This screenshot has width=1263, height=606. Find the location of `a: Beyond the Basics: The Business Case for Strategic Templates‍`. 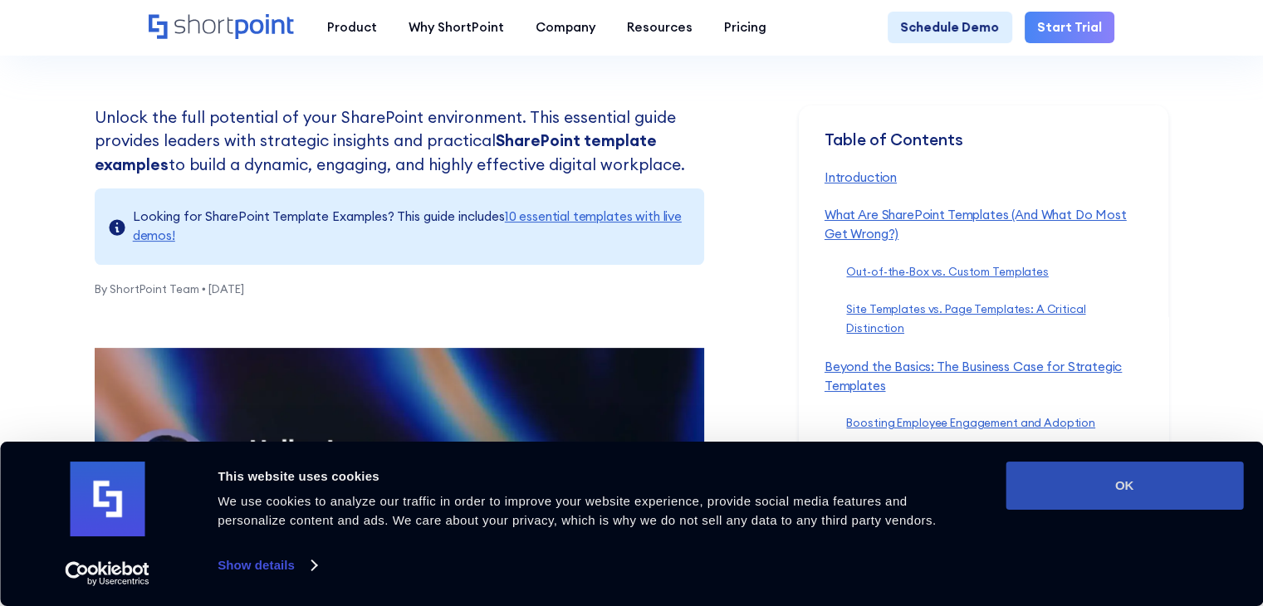

a: Beyond the Basics: The Business Case for Strategic Templates‍ is located at coordinates (973, 376).